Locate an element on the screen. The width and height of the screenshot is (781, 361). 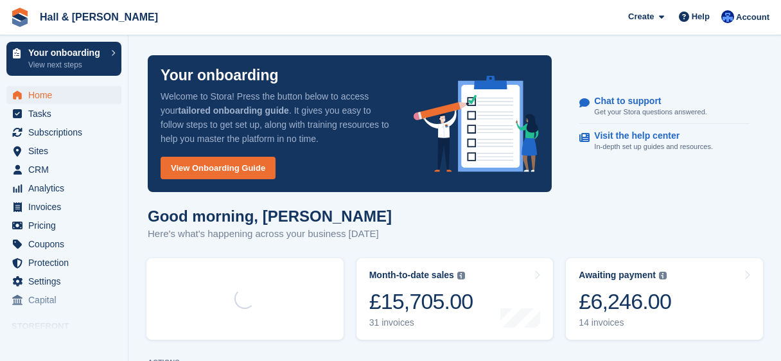
div: Month-to-date sales is located at coordinates (412, 275).